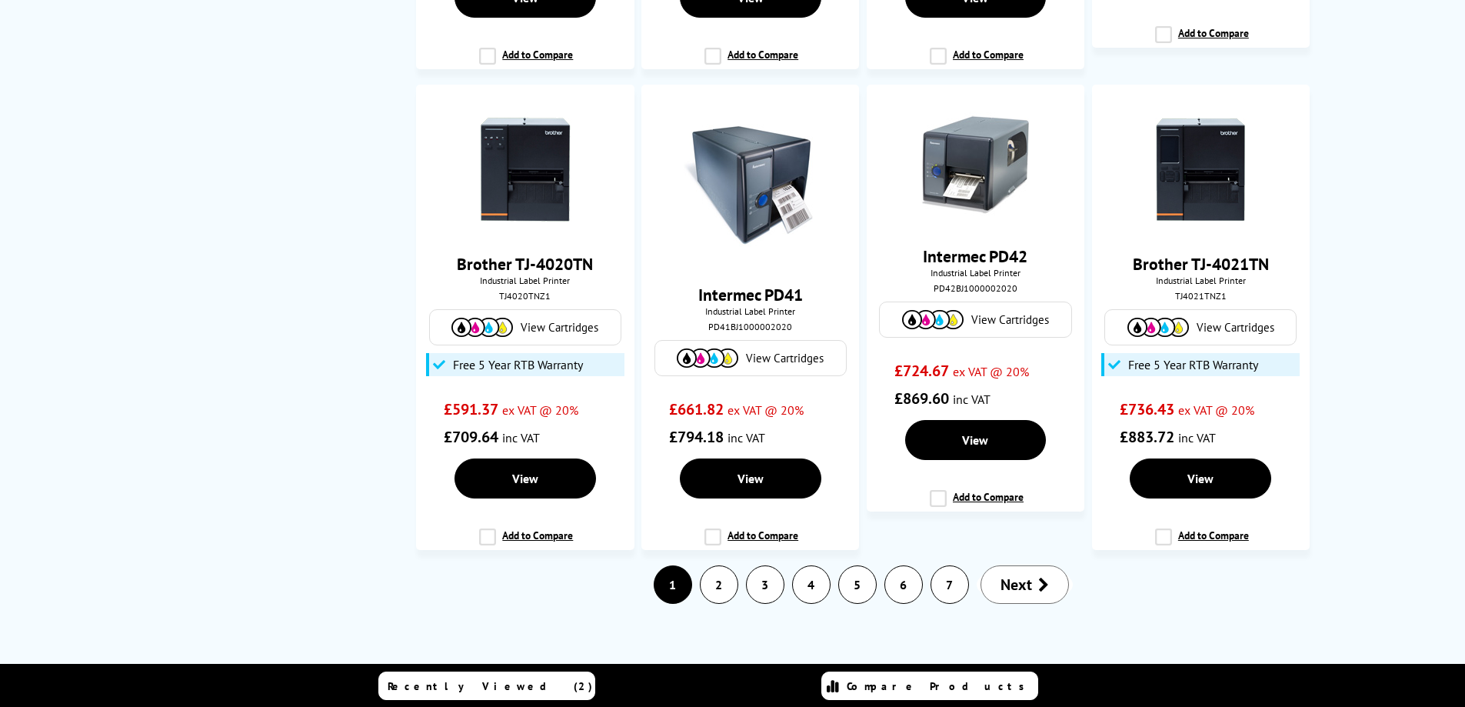  I want to click on span: £869.60, so click(921, 398).